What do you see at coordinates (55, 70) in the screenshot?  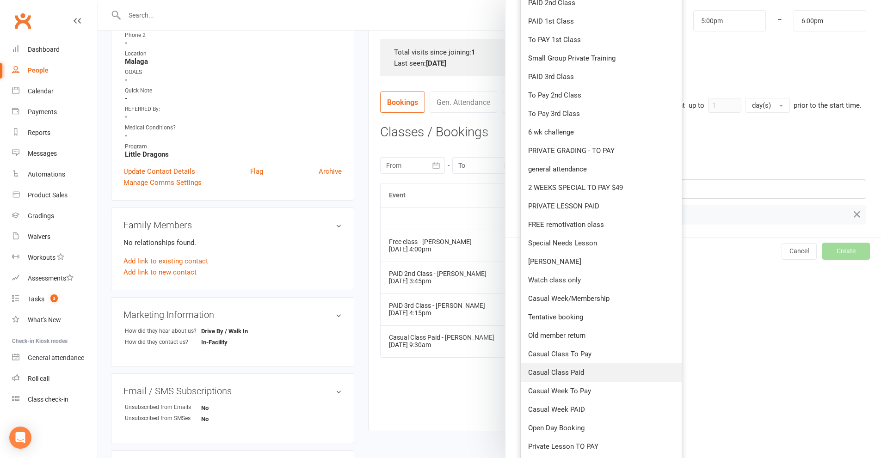 I see `a: People` at bounding box center [55, 70].